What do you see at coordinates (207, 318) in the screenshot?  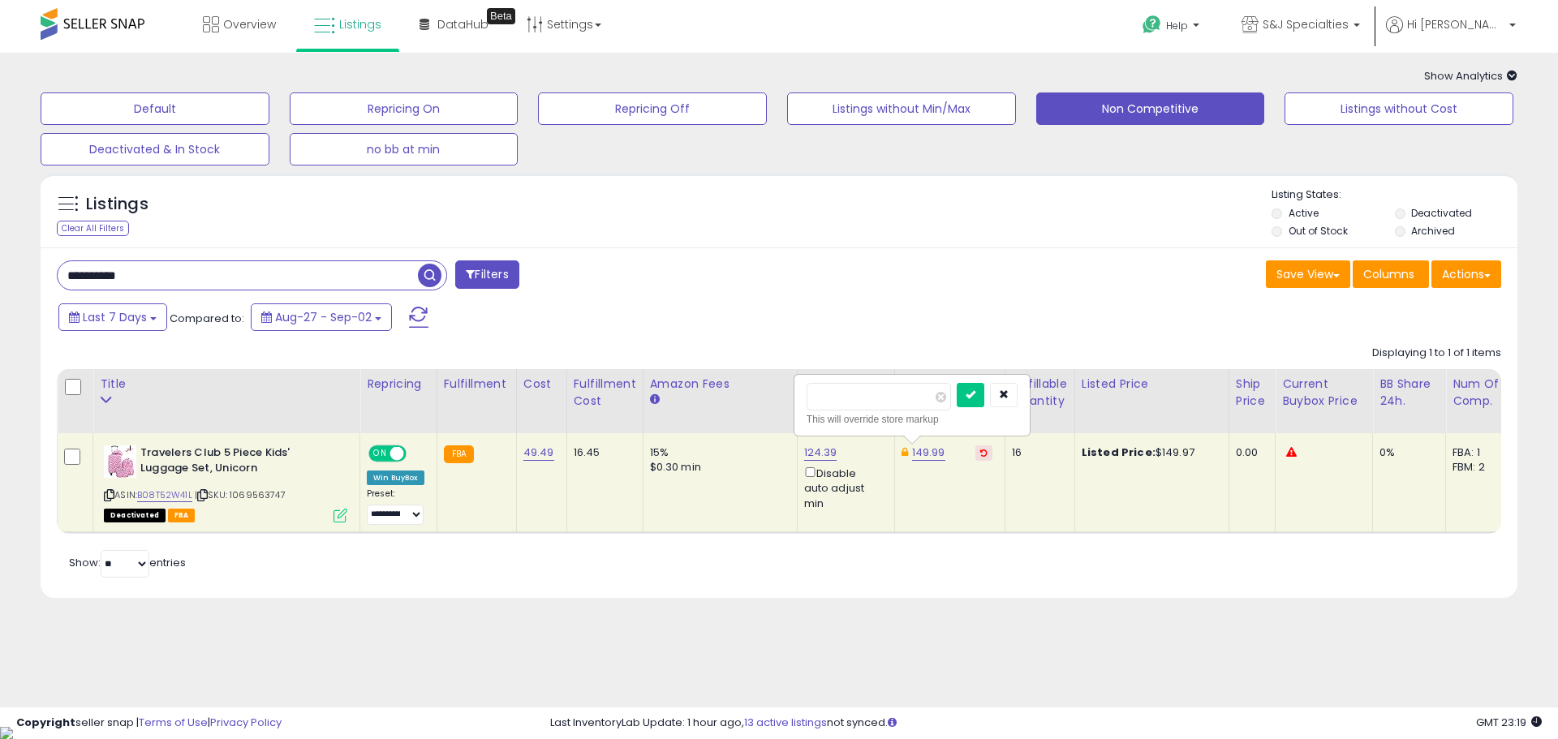 I see `span: Compared to:` at bounding box center [207, 318].